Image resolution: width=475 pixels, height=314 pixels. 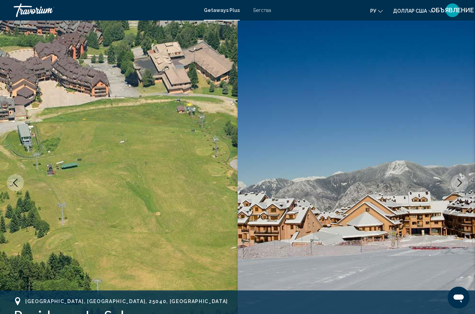 I want to click on button: Изменить валюту, so click(x=413, y=11).